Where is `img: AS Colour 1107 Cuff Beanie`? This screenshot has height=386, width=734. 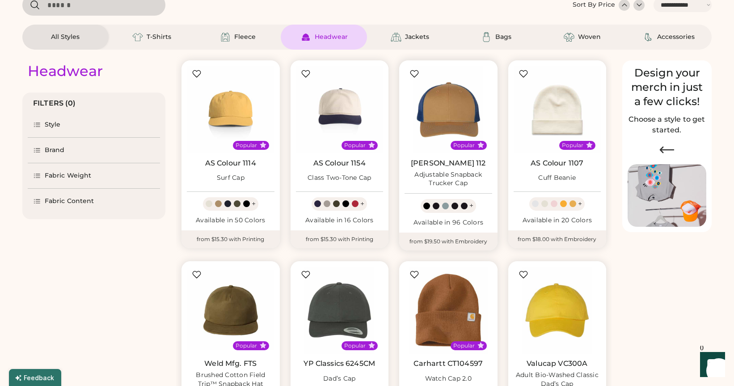 img: AS Colour 1107 Cuff Beanie is located at coordinates (558, 110).